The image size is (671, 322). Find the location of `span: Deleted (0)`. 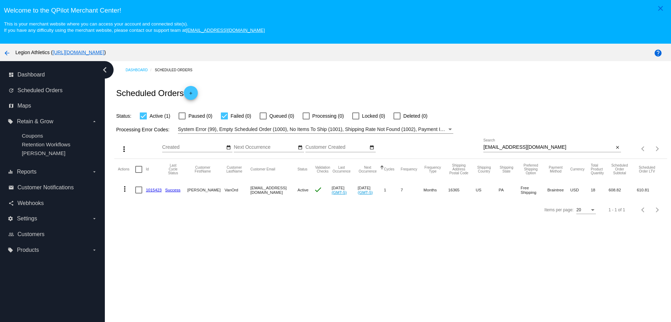

span: Deleted (0) is located at coordinates (415, 116).